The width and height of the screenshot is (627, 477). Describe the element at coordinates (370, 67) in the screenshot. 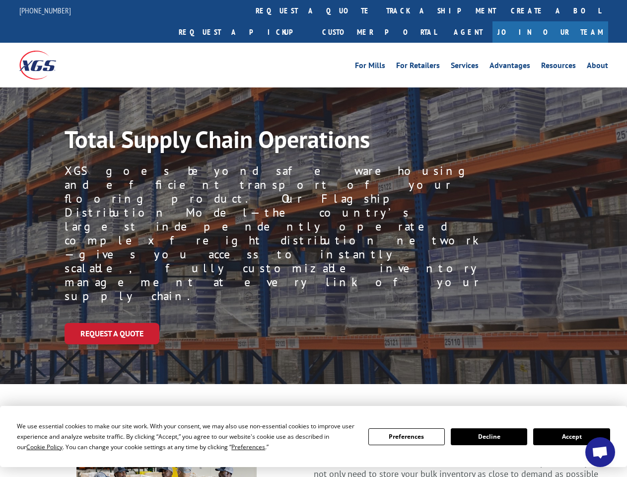

I see `a: For Mills` at that location.